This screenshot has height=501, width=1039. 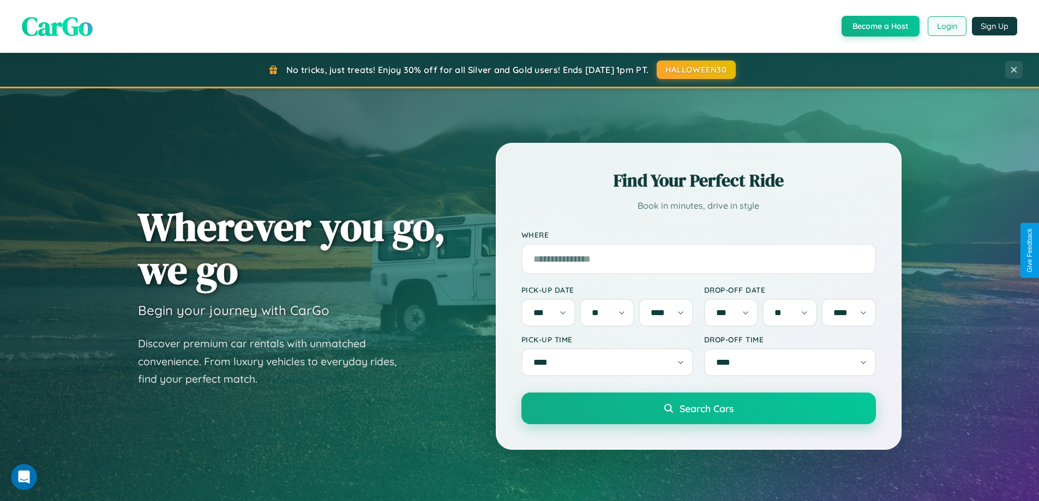 What do you see at coordinates (789, 339) in the screenshot?
I see `label: Drop-off Time` at bounding box center [789, 339].